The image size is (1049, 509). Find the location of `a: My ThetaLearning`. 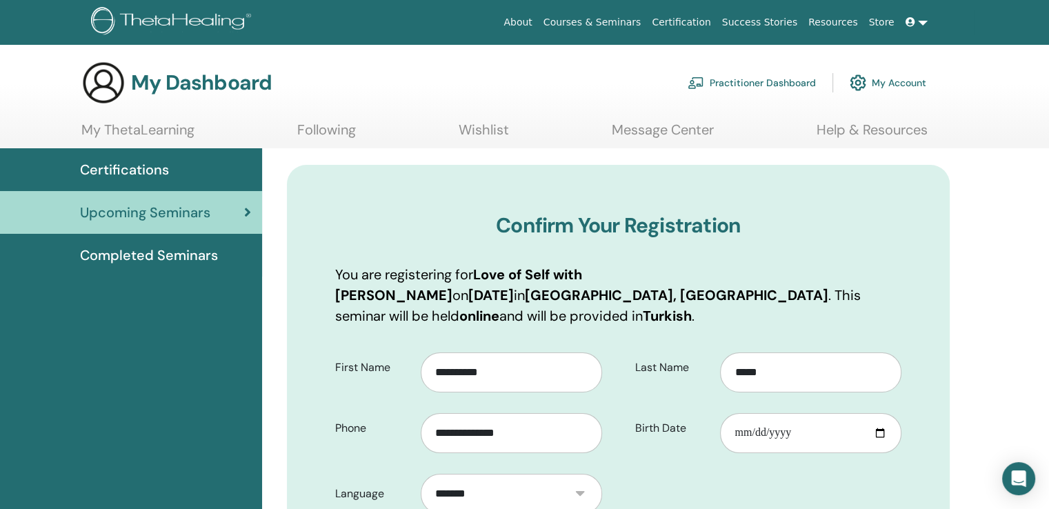

a: My ThetaLearning is located at coordinates (138, 135).